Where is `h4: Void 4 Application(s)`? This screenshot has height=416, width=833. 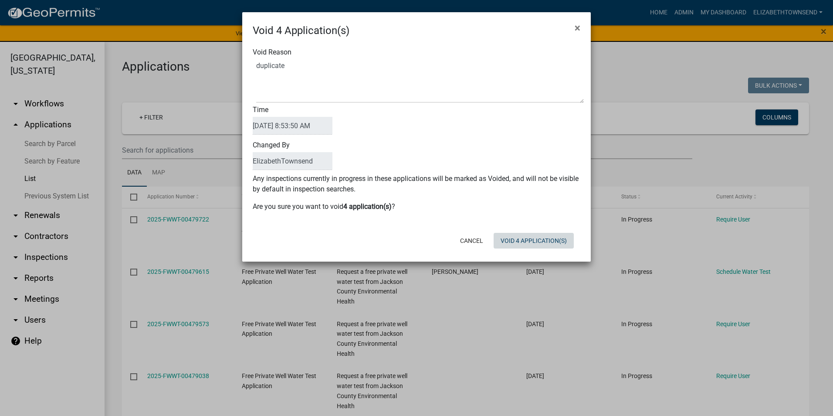
h4: Void 4 Application(s) is located at coordinates (301, 30).